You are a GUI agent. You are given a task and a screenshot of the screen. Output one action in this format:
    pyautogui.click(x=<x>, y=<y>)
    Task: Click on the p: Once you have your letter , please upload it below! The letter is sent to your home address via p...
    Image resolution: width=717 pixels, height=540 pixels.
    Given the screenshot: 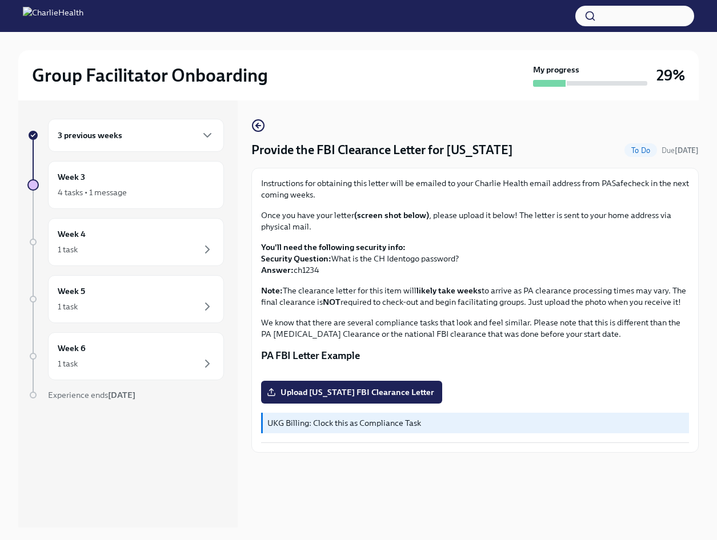 What is the action you would take?
    pyautogui.click(x=474, y=221)
    